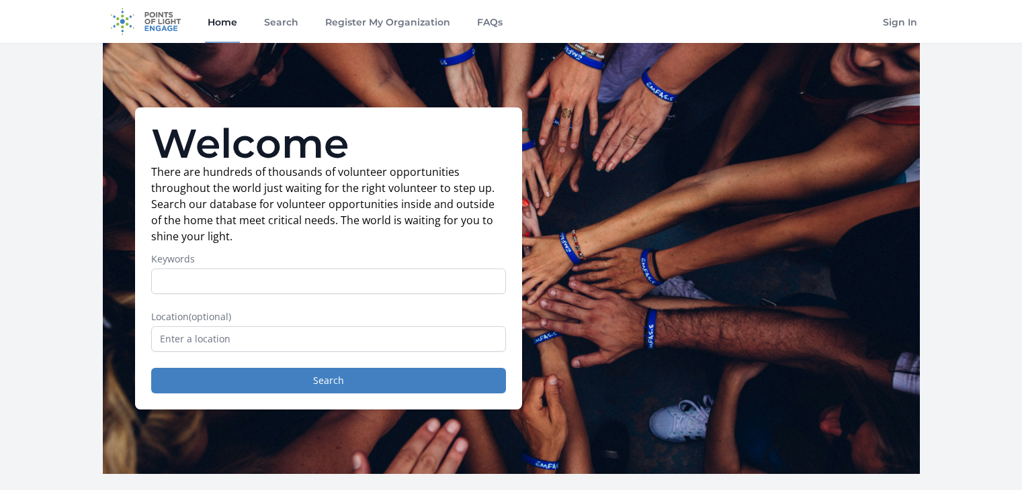 This screenshot has width=1022, height=490. I want to click on label: Location, so click(328, 317).